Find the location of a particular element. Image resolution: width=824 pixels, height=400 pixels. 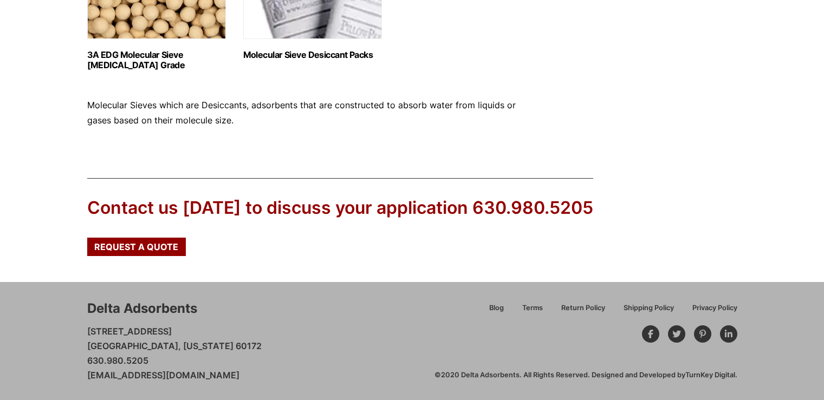

a: Shipping Policy is located at coordinates (649, 312).